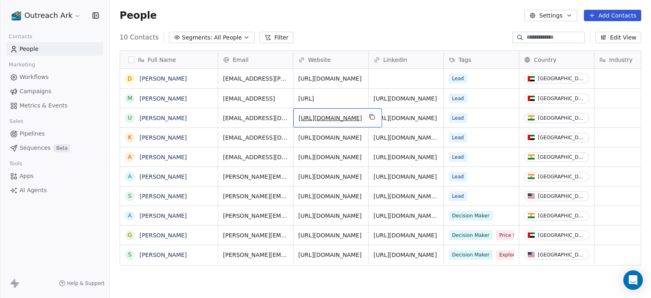 The height and width of the screenshot is (298, 651). What do you see at coordinates (46, 15) in the screenshot?
I see `button: Outreach Ark` at bounding box center [46, 15].